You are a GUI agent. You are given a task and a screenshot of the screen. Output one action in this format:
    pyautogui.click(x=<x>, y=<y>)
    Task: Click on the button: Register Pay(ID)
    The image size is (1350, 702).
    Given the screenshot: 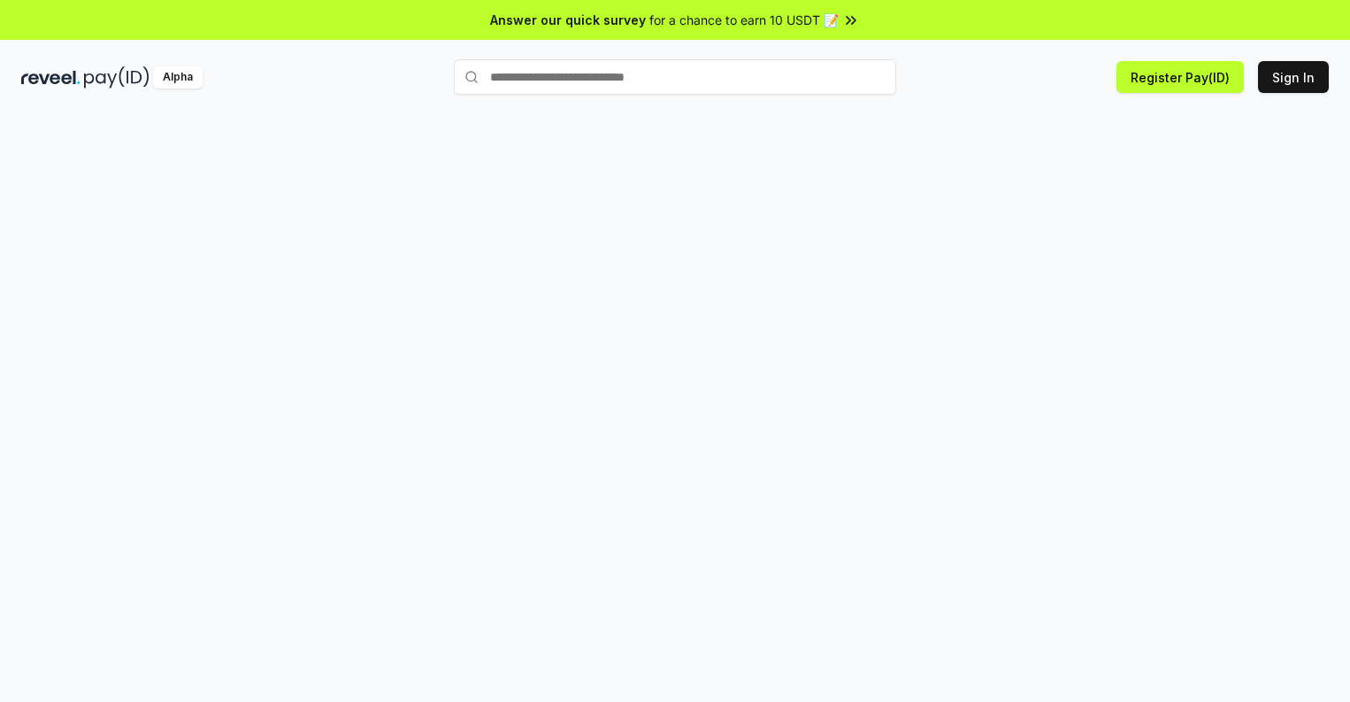 What is the action you would take?
    pyautogui.click(x=1180, y=77)
    